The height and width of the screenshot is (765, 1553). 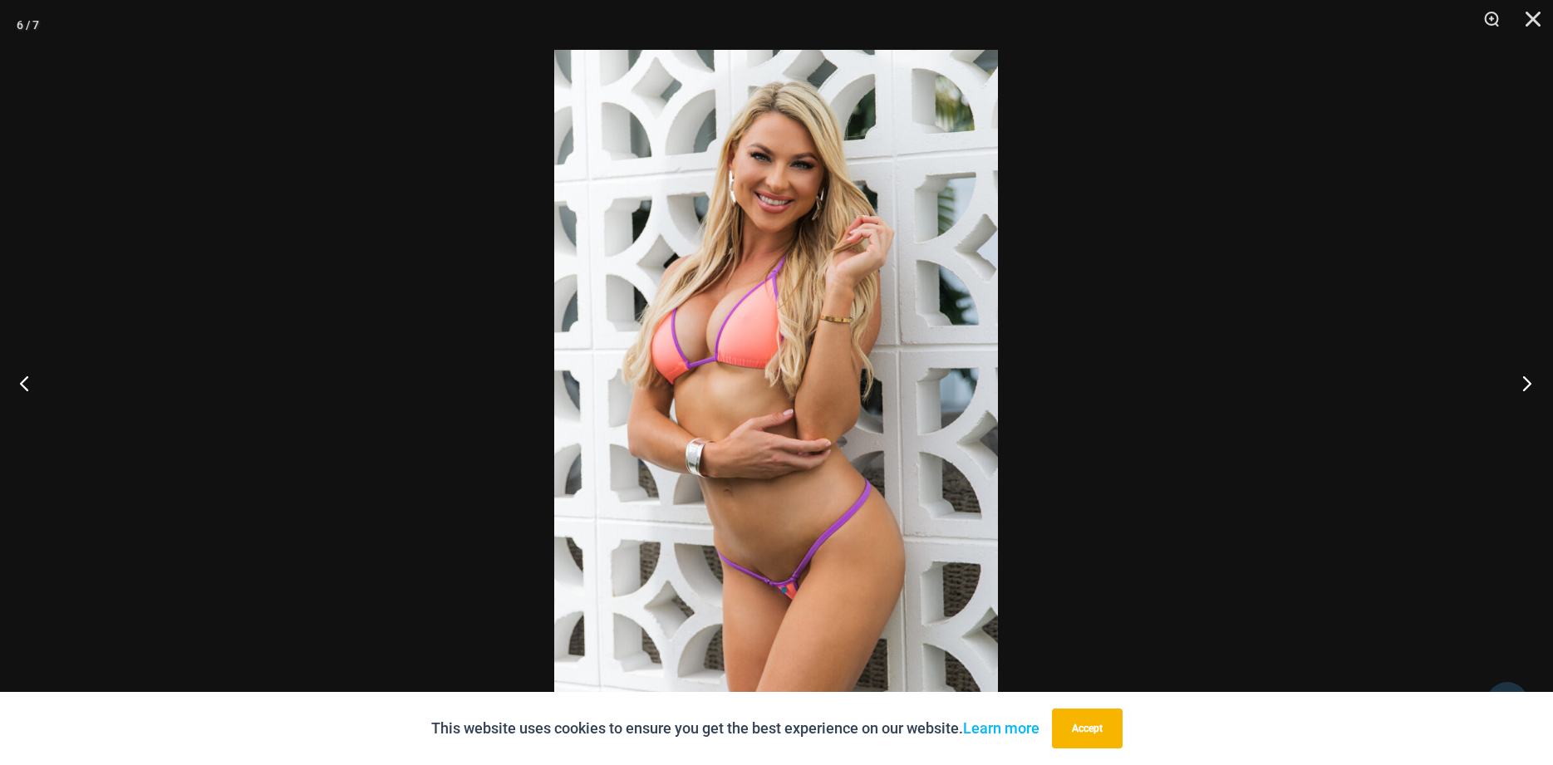 What do you see at coordinates (776, 382) in the screenshot?
I see `img: Wild Card Neon Bliss 312 Top 457 Micro 01` at bounding box center [776, 382].